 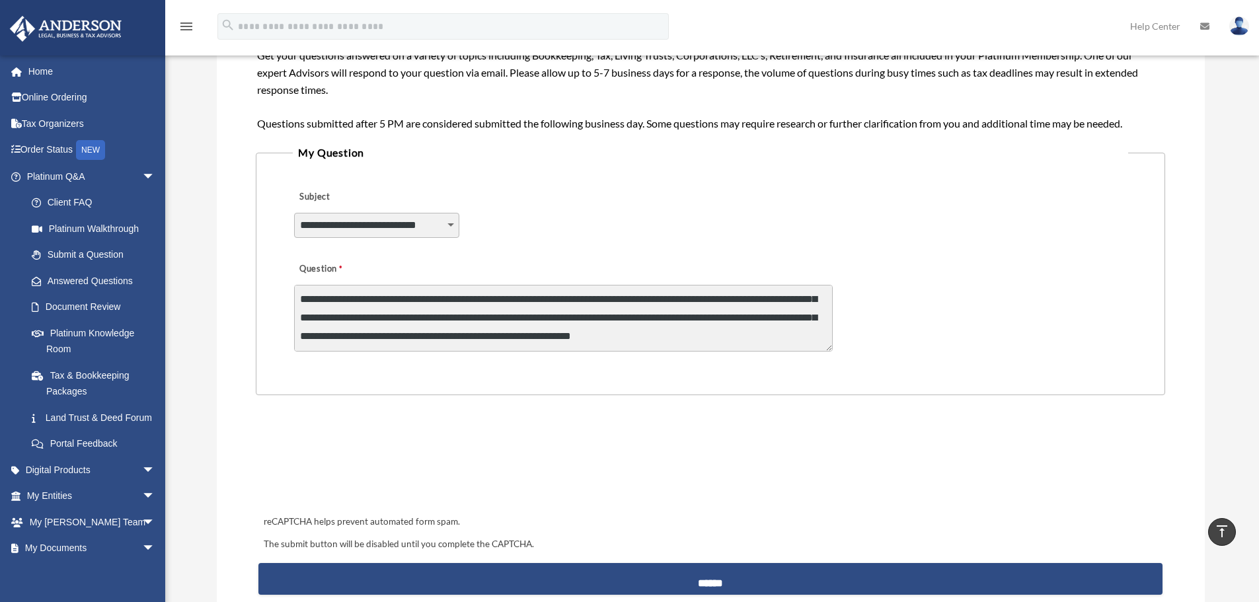 What do you see at coordinates (92, 150) in the screenshot?
I see `a: Order StatusNEW` at bounding box center [92, 150].